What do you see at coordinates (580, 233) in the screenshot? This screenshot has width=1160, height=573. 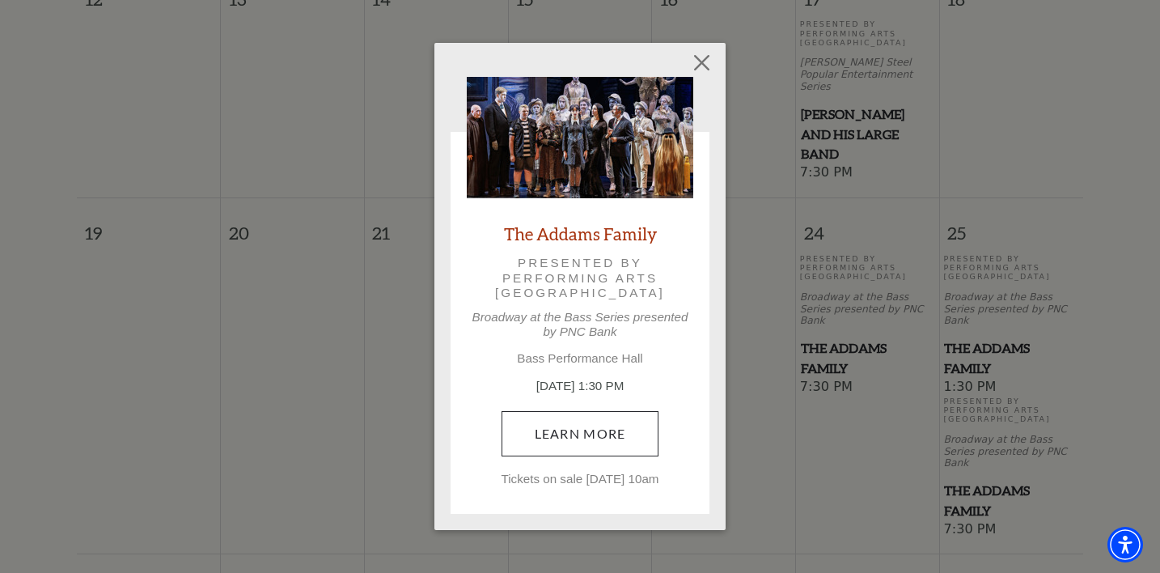 I see `a: The Addams Family` at bounding box center [580, 233].